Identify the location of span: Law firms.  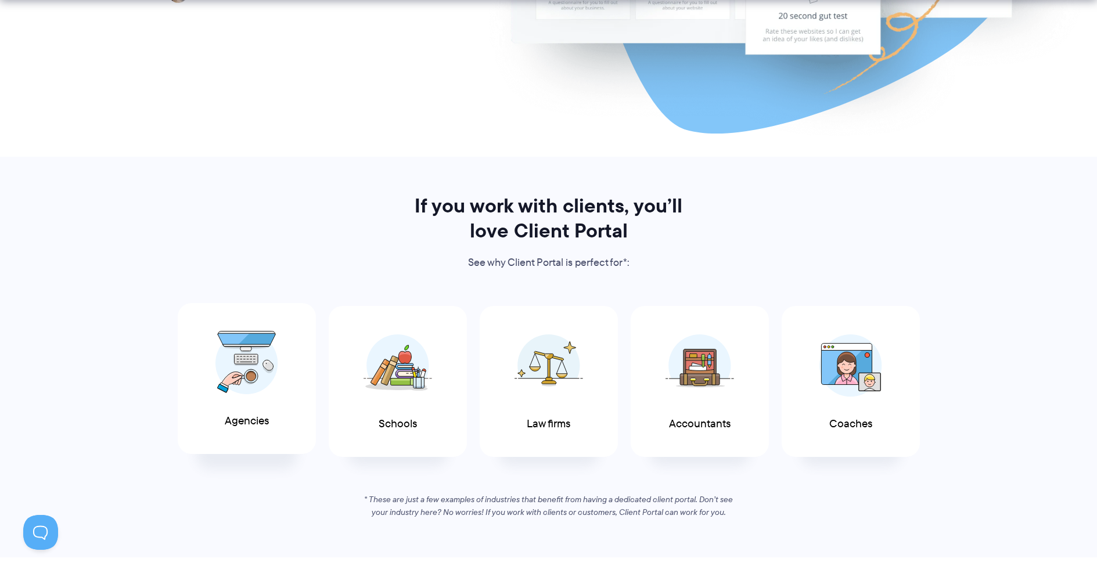
(548, 424).